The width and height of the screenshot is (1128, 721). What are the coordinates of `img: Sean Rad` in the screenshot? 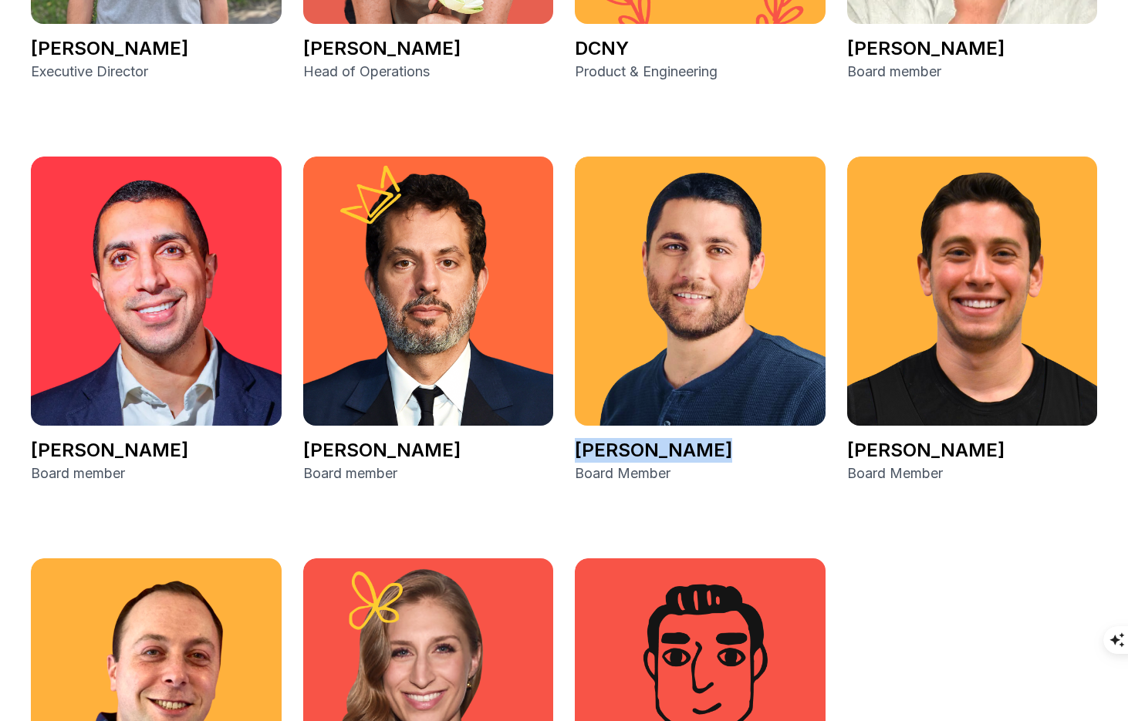 It's located at (156, 291).